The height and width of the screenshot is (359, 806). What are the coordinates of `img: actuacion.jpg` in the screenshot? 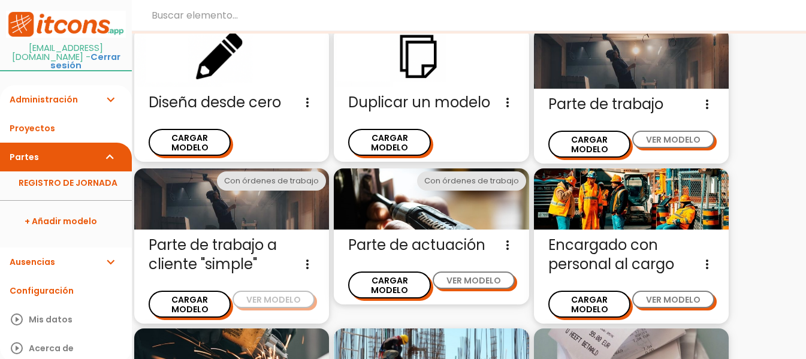 It's located at (431, 199).